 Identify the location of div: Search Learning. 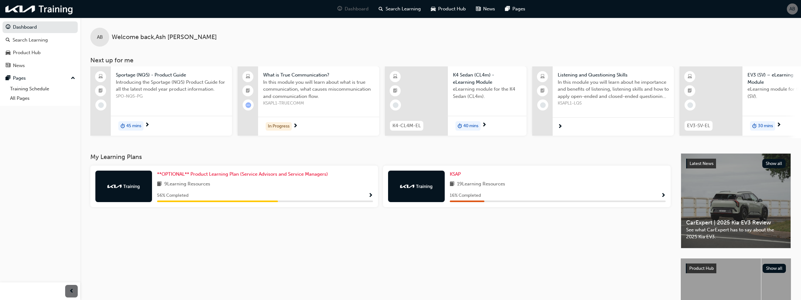
(30, 40).